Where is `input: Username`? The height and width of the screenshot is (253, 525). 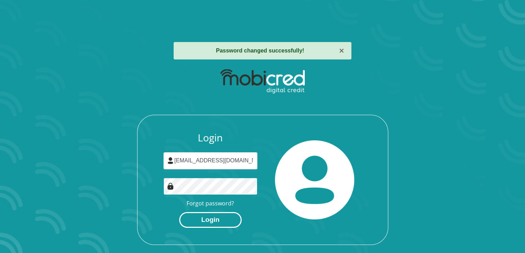
input: Username is located at coordinates (210, 161).